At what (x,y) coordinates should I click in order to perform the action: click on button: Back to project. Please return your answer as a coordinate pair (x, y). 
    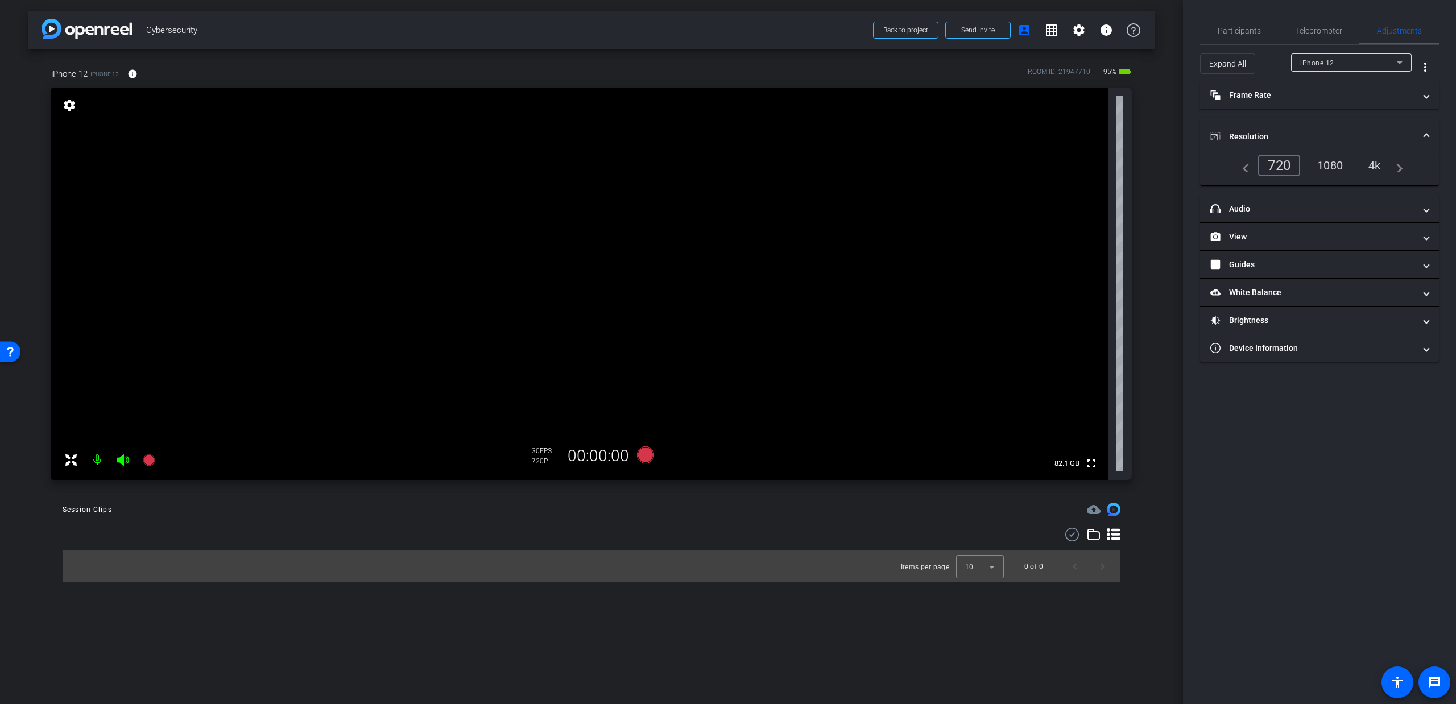
    Looking at the image, I should click on (905, 30).